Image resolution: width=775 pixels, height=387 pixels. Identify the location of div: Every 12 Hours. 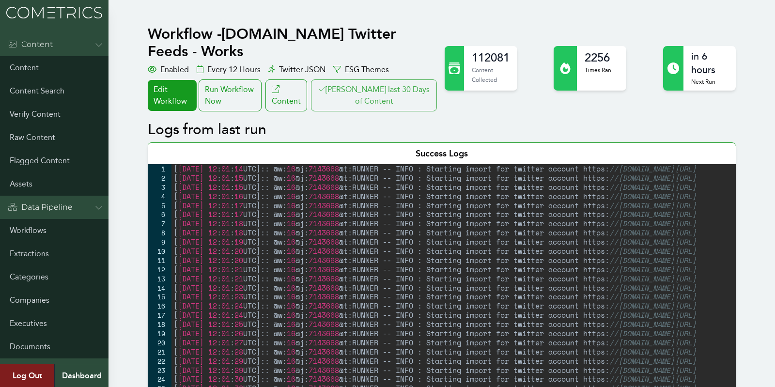
(228, 70).